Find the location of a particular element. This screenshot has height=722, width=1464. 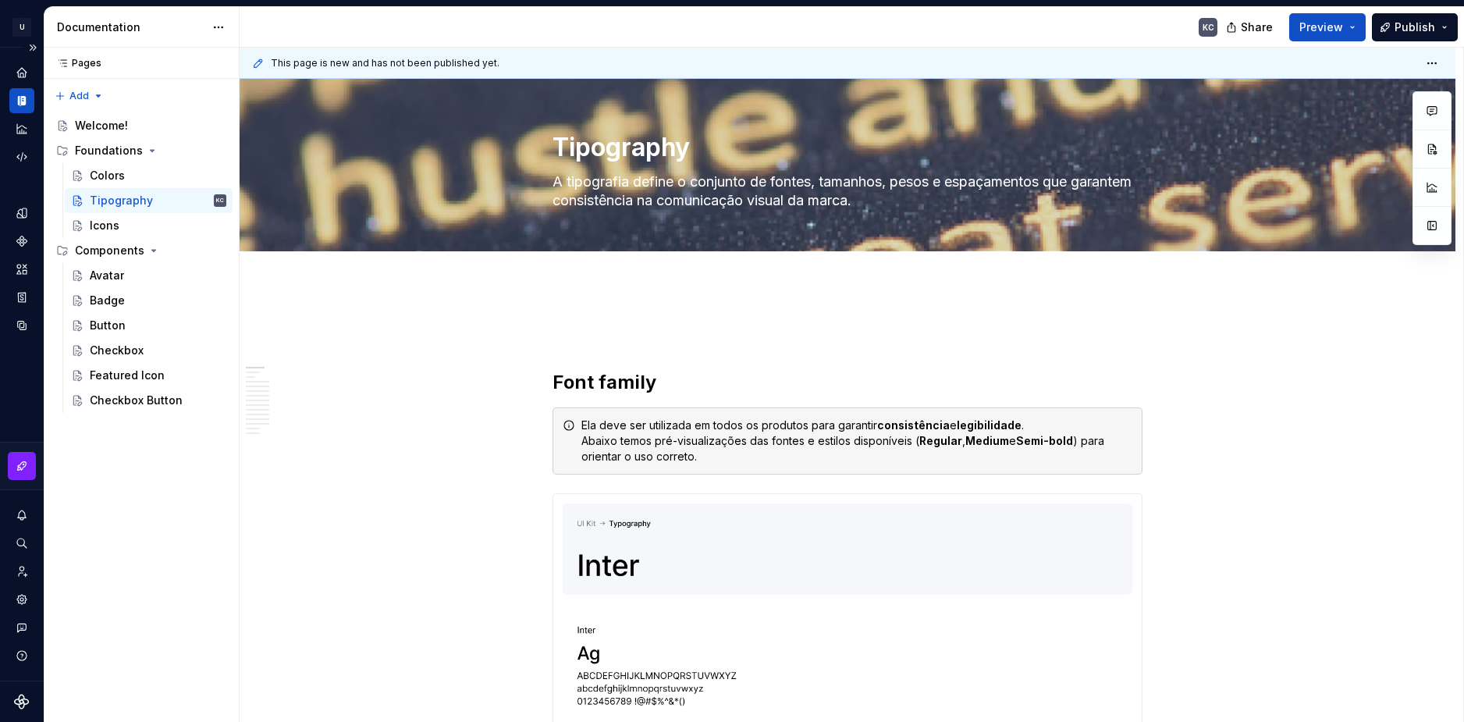

a: Analytics is located at coordinates (22, 129).